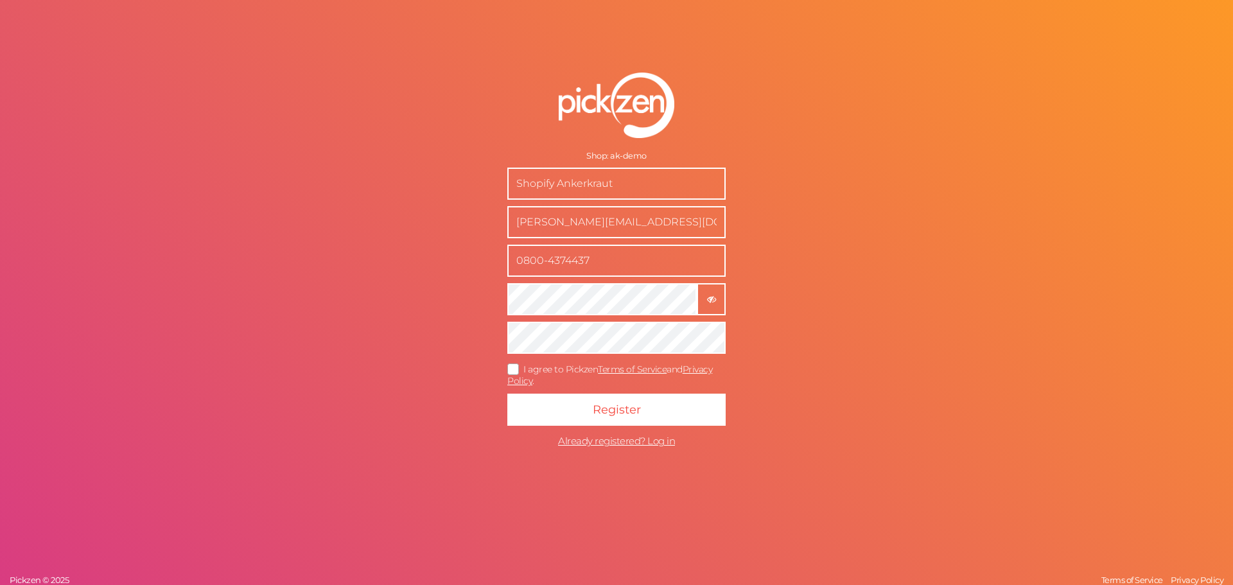  I want to click on span: Privacy Policy, so click(1197, 580).